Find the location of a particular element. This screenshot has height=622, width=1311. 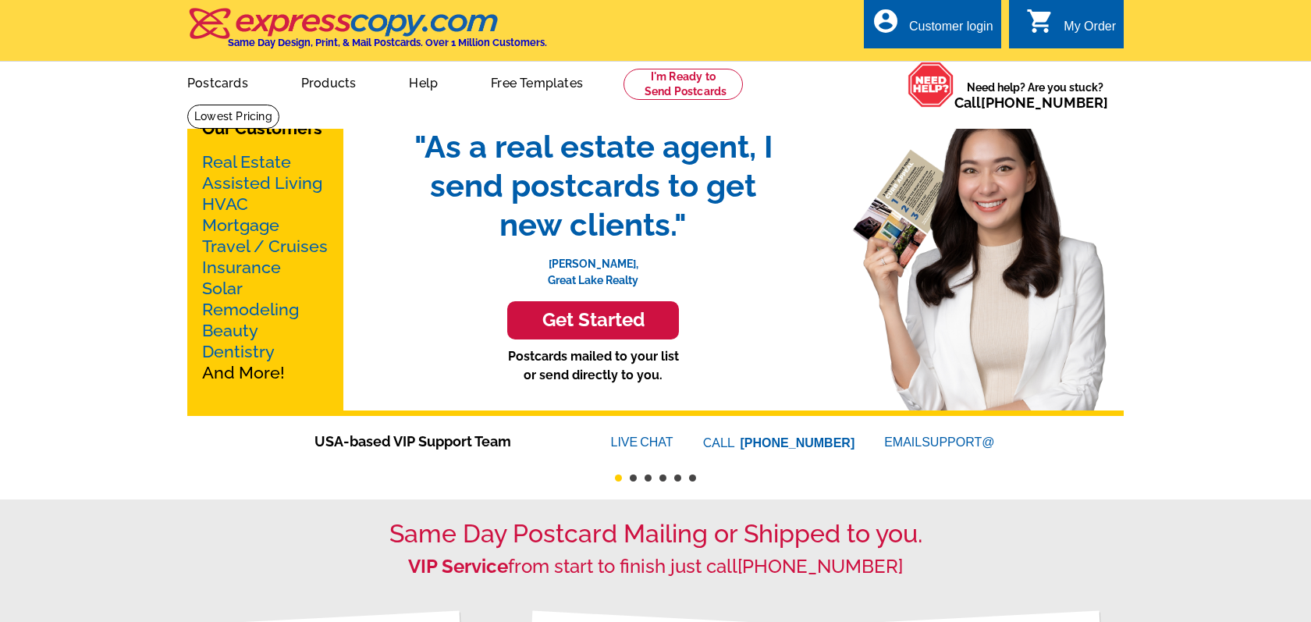

p: Postcards mailed to your list or send directly to you. is located at coordinates (593, 366).